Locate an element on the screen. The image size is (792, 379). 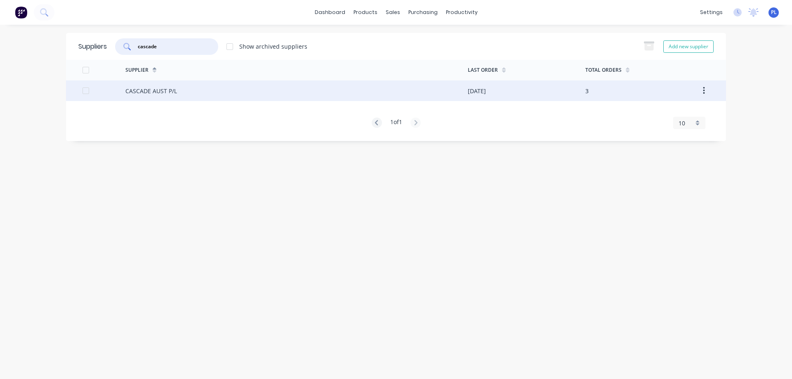
div: CASCADE AUST P/L is located at coordinates (151, 91).